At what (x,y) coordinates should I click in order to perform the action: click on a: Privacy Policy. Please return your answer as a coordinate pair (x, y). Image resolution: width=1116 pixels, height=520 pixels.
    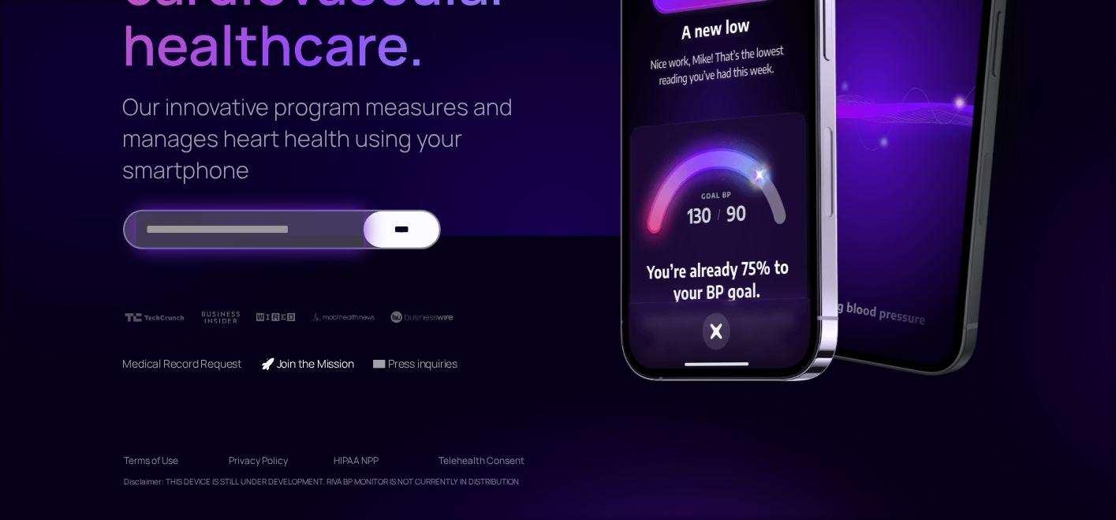
    Looking at the image, I should click on (272, 461).